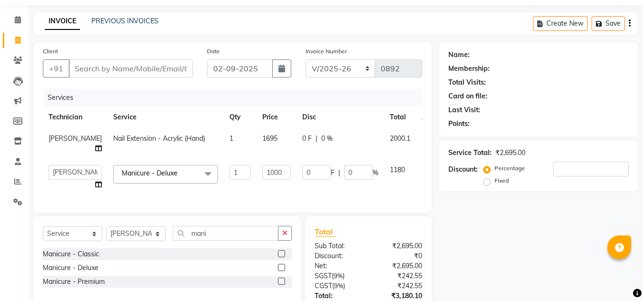  I want to click on th: Price, so click(277, 117).